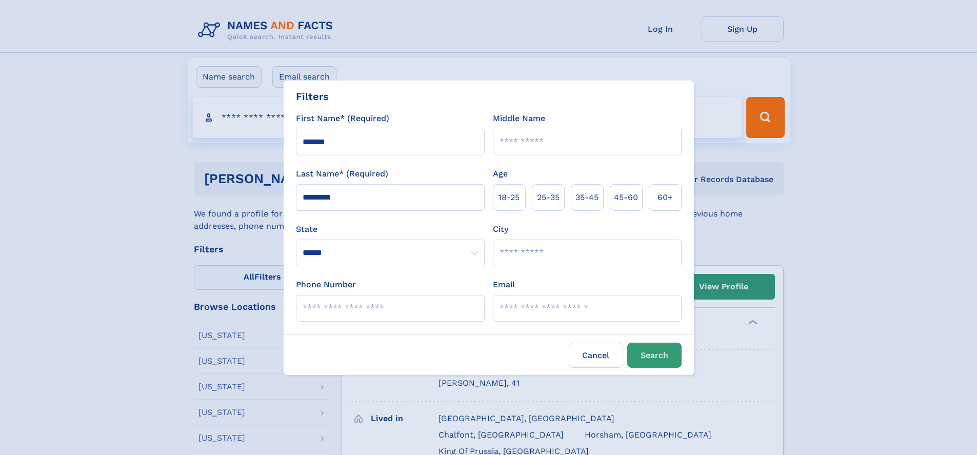 This screenshot has height=455, width=977. I want to click on span: 45‑60, so click(626, 197).